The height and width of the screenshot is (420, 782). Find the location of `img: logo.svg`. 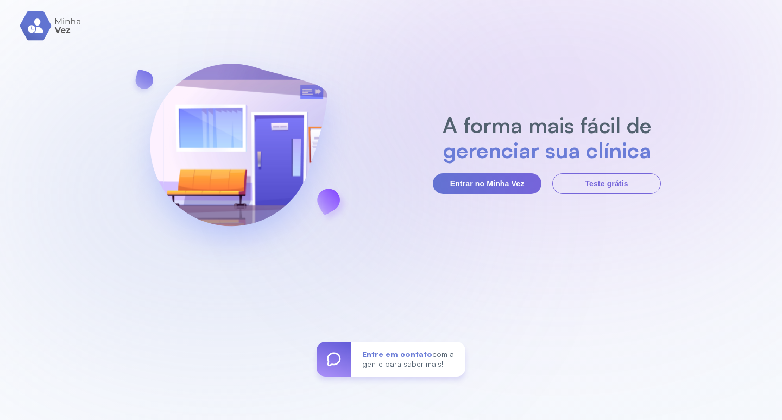

img: logo.svg is located at coordinates (50, 26).